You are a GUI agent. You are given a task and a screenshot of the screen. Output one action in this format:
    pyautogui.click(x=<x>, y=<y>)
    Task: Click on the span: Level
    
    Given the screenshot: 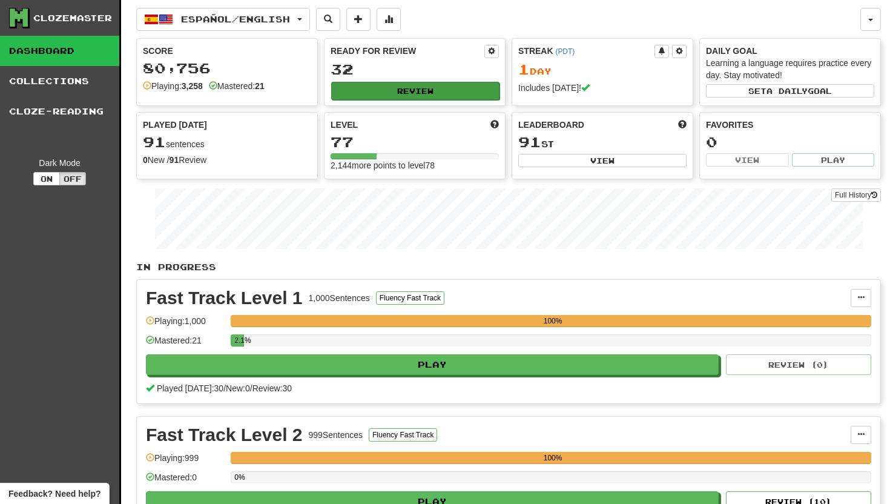 What is the action you would take?
    pyautogui.click(x=344, y=125)
    